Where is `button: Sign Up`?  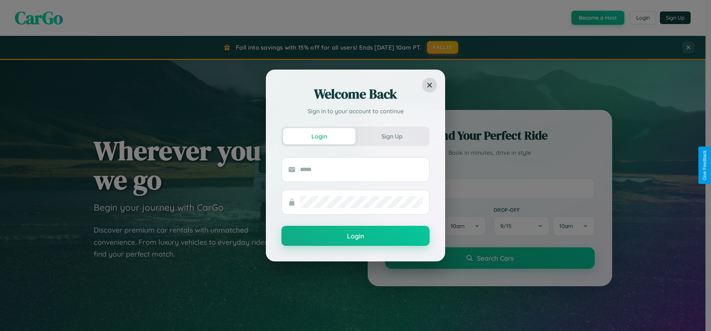
button: Sign Up is located at coordinates (392, 136).